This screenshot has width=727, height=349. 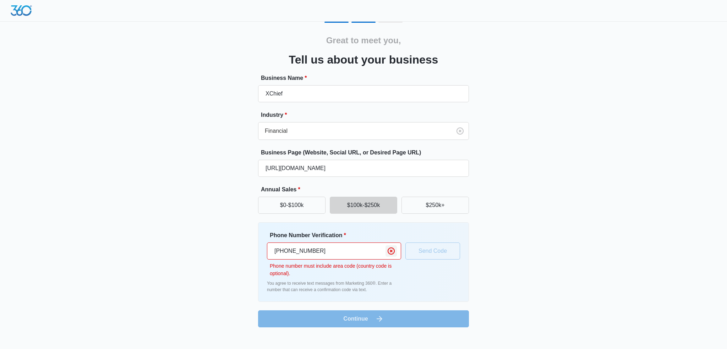 I want to click on label: Phone Number Verification, so click(x=337, y=235).